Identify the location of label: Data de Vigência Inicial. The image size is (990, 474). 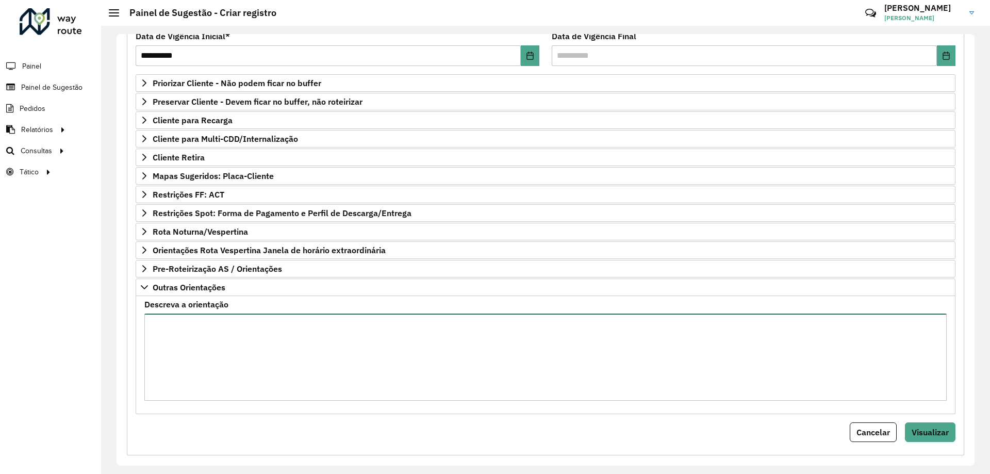
(183, 36).